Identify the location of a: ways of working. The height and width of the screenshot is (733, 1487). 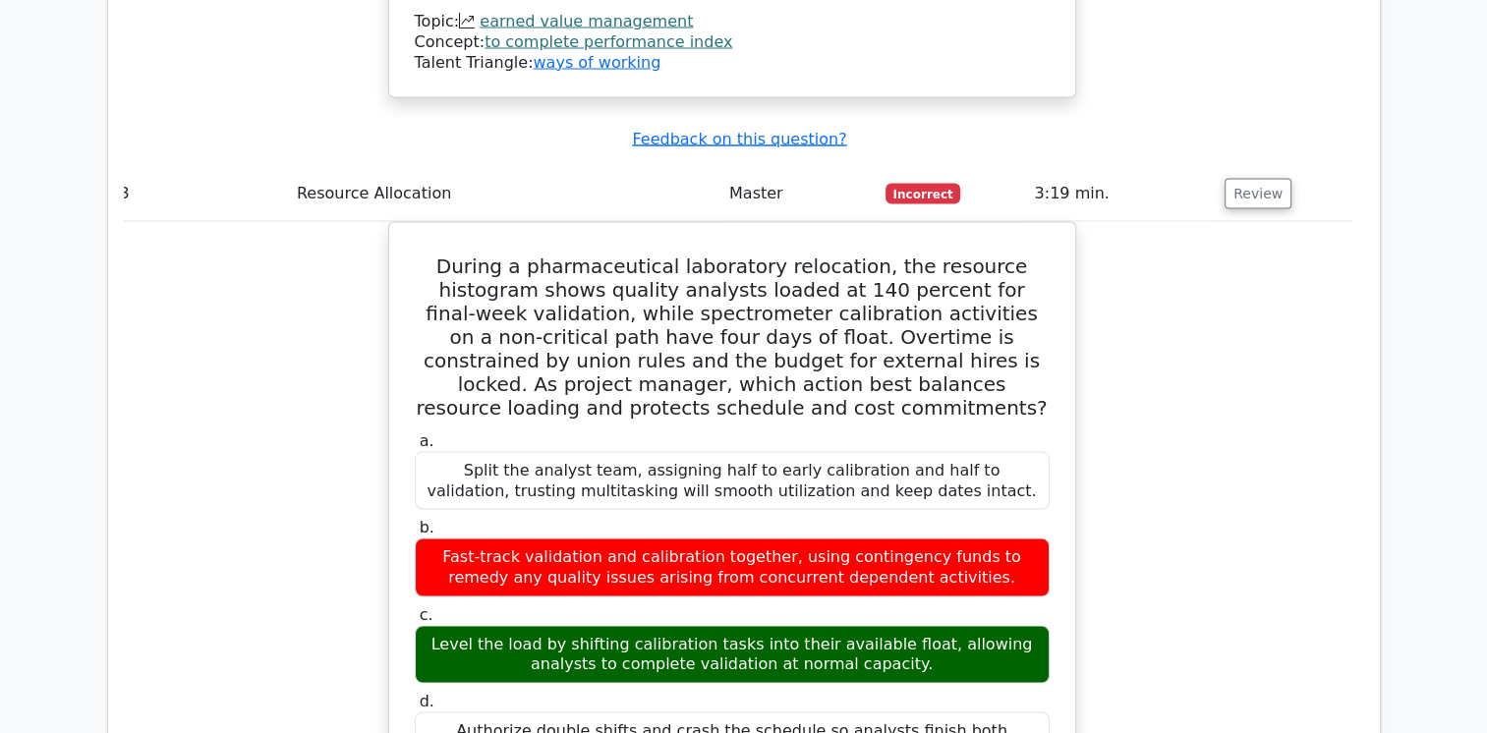
(597, 62).